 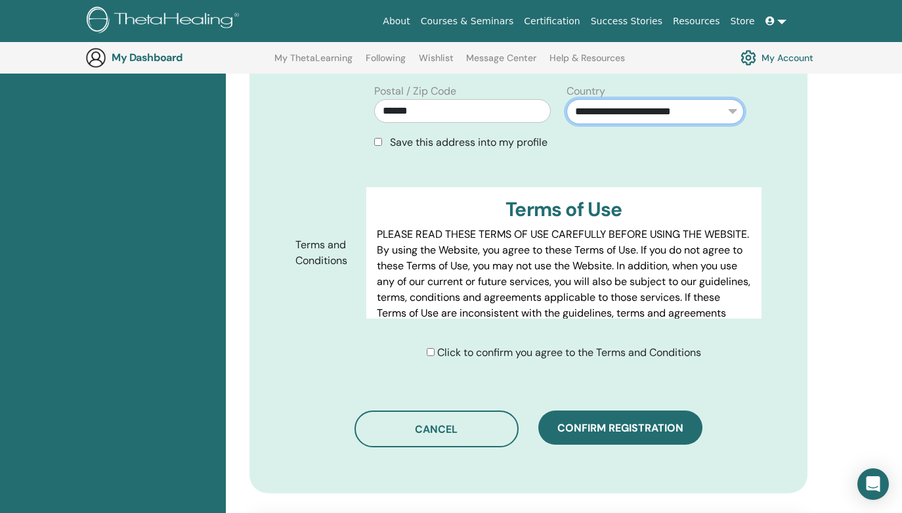 What do you see at coordinates (468, 21) in the screenshot?
I see `a: Courses & Seminars` at bounding box center [468, 21].